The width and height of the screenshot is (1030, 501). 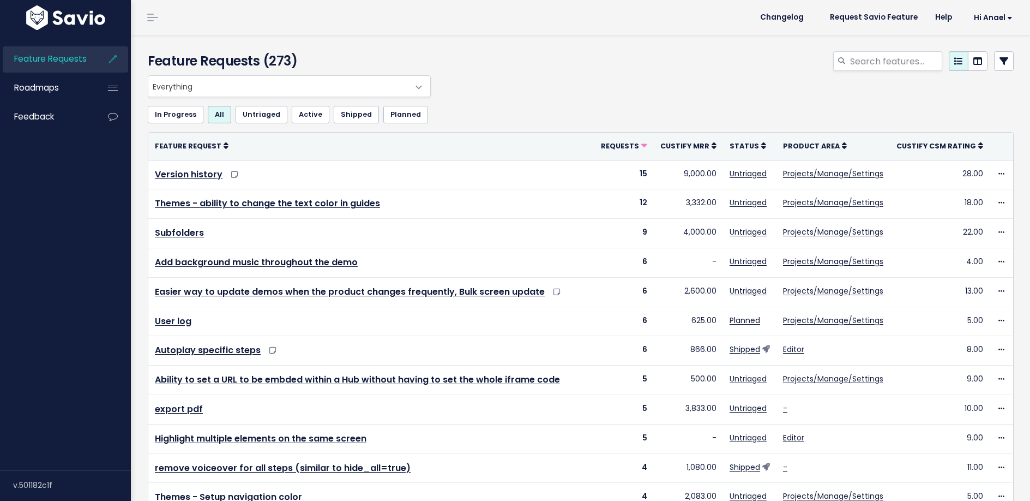 What do you see at coordinates (624, 175) in the screenshot?
I see `td: 15` at bounding box center [624, 175].